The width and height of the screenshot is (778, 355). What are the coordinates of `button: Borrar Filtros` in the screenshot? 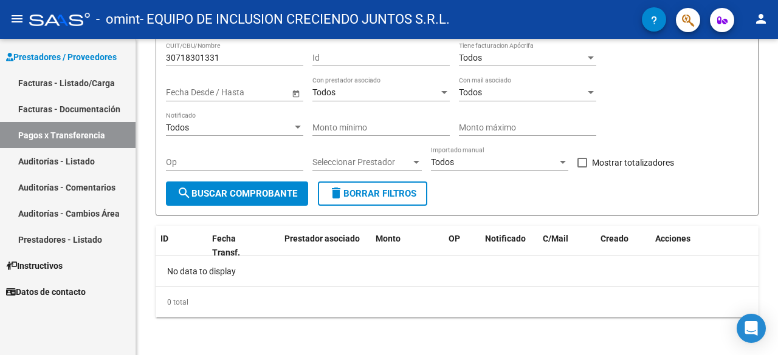 It's located at (372, 194).